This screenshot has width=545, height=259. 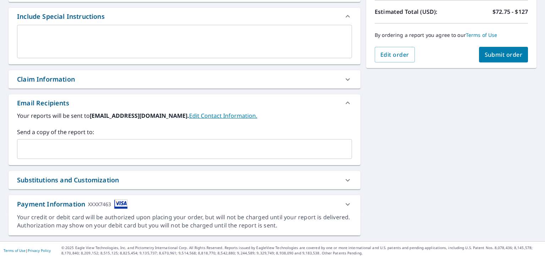 I want to click on span: Edit order, so click(x=395, y=55).